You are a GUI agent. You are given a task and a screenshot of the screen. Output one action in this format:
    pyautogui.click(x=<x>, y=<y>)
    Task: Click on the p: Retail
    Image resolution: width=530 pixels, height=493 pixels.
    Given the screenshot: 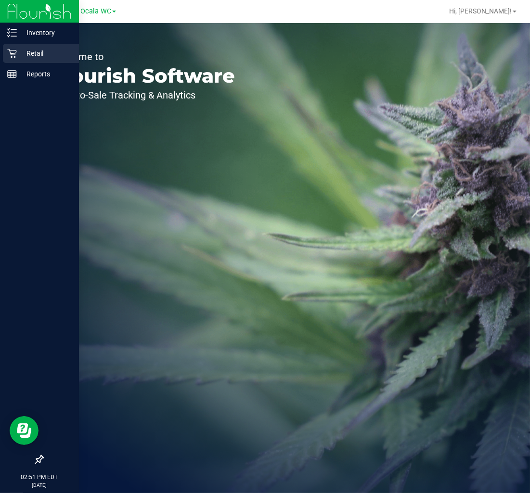 What is the action you would take?
    pyautogui.click(x=46, y=53)
    